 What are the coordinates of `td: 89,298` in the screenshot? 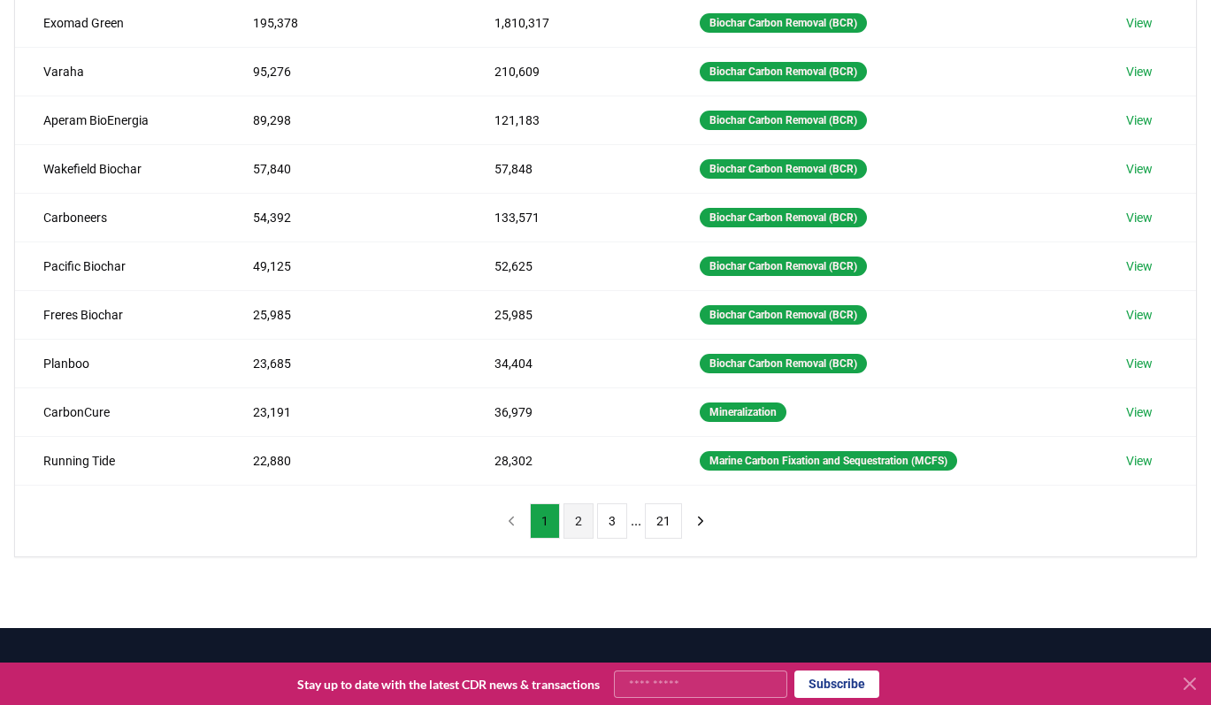 It's located at (345, 119).